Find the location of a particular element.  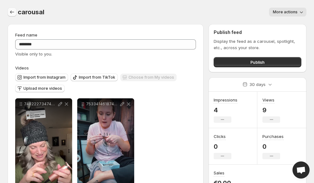

button: More actions is located at coordinates (288, 12).